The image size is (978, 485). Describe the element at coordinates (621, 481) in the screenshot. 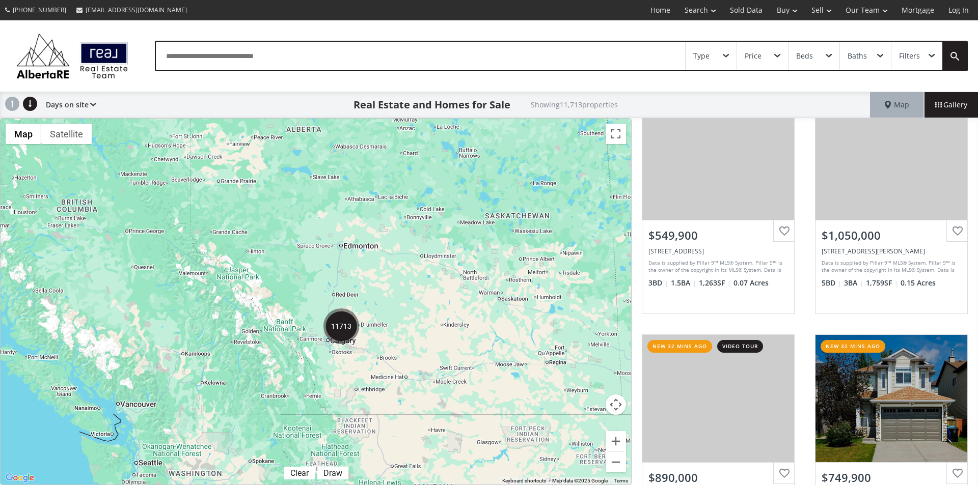

I see `a: Terms` at that location.